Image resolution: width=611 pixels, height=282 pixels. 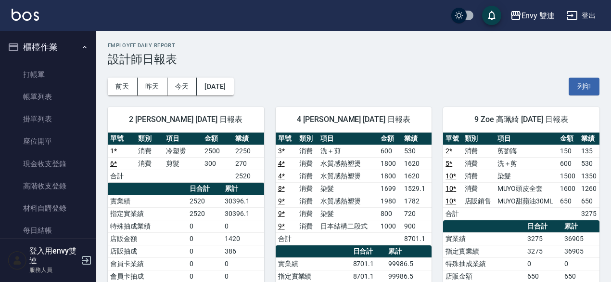 What do you see at coordinates (568, 151) in the screenshot?
I see `td: 150` at bounding box center [568, 151].